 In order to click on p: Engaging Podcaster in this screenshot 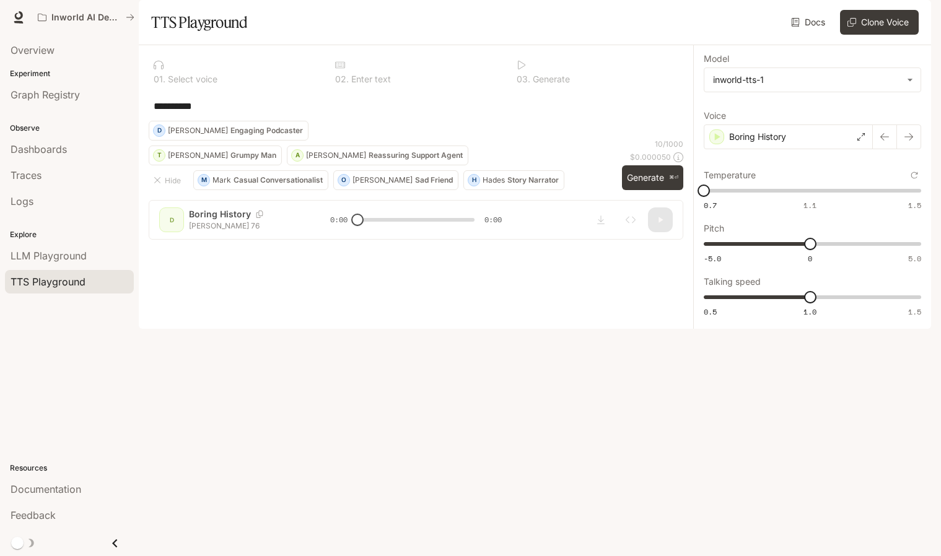, I will do `click(266, 131)`.